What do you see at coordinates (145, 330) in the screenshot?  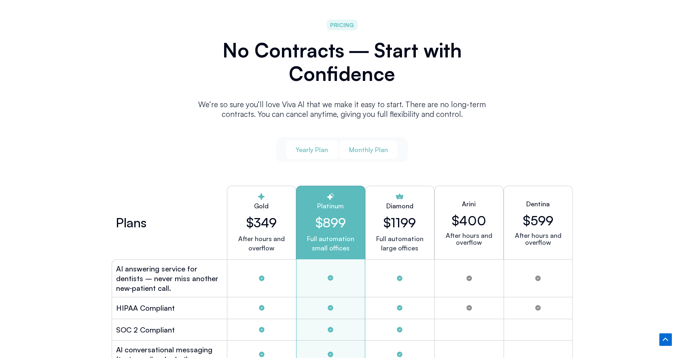 I see `h2: SOC 2 Compliant` at bounding box center [145, 330].